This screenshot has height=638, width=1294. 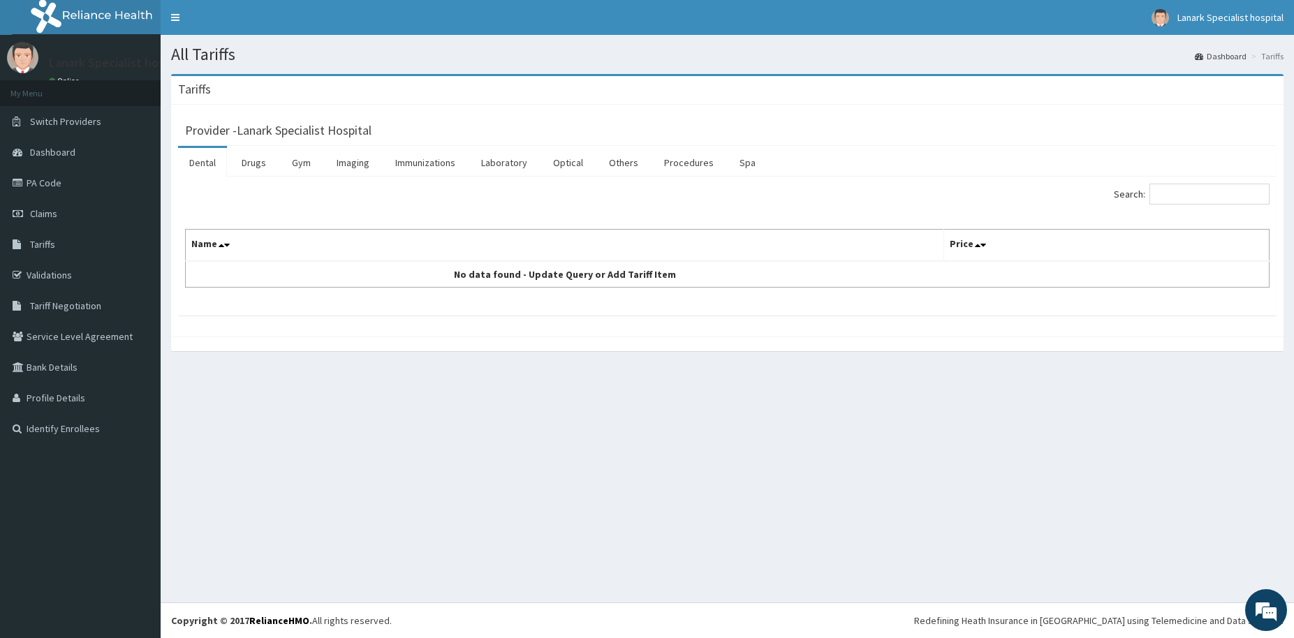 I want to click on a: Gym, so click(x=301, y=163).